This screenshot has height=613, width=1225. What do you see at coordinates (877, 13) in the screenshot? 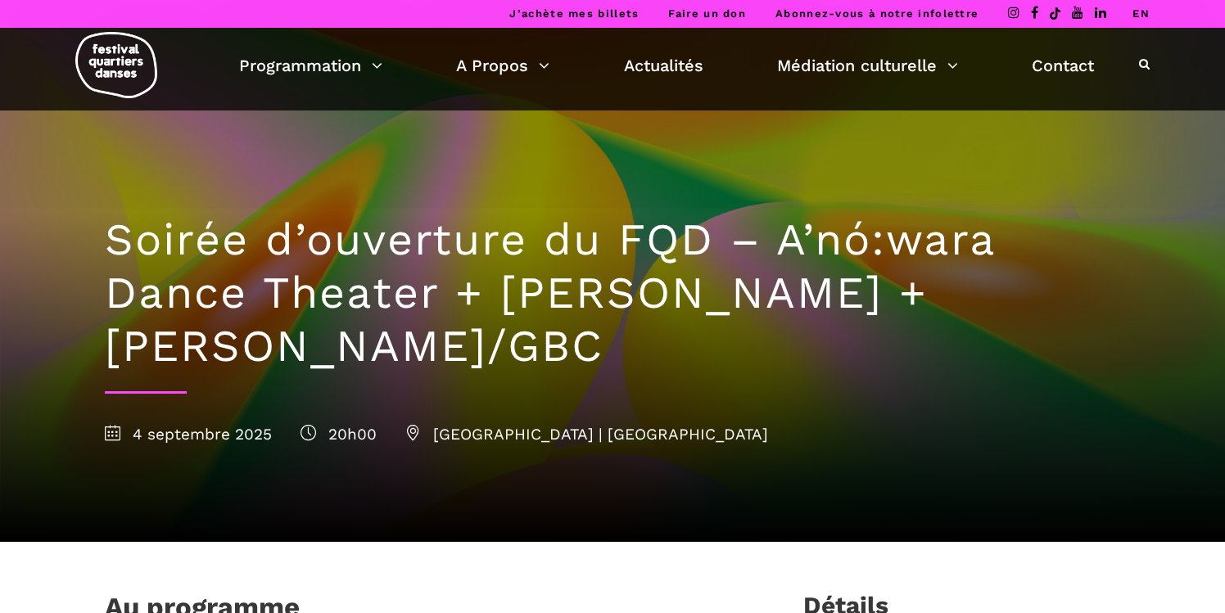
I see `a: Abonnez-vous à notre infolettre` at bounding box center [877, 13].